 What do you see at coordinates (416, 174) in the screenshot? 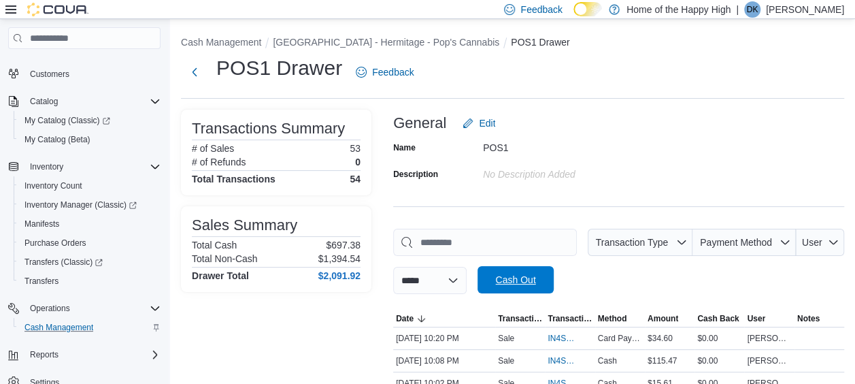
I see `label: Description` at bounding box center [416, 174].